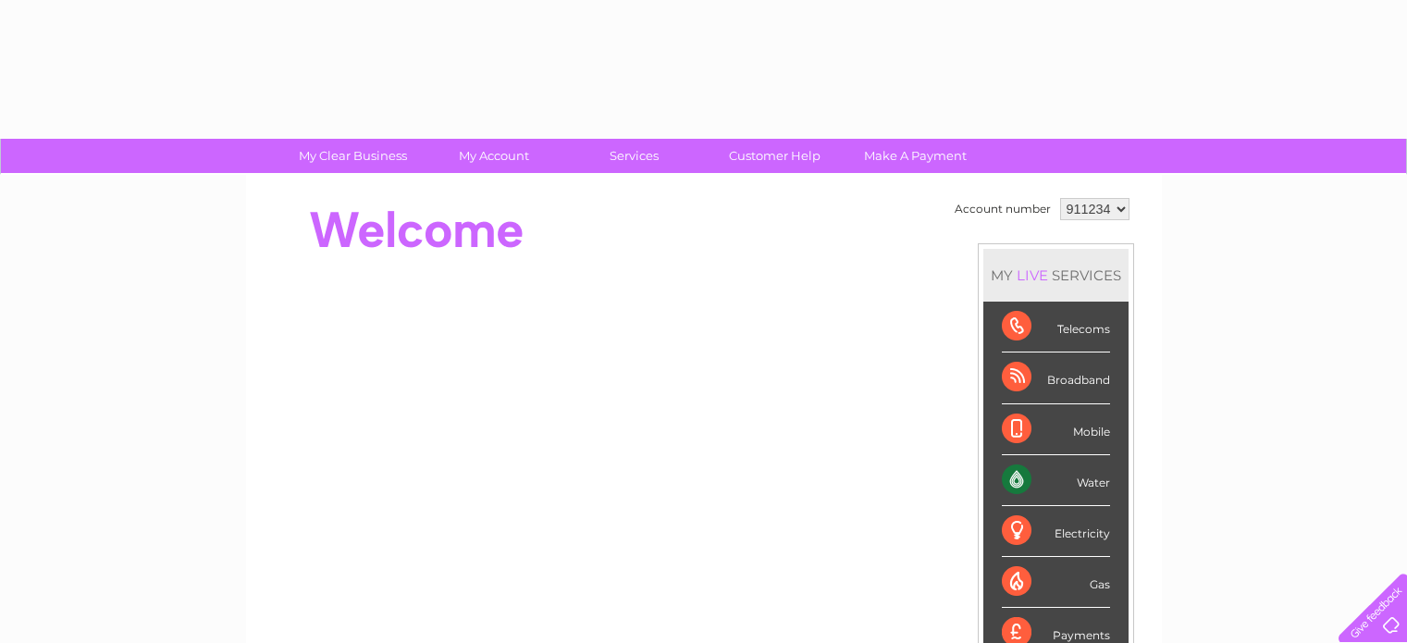 This screenshot has height=643, width=1407. What do you see at coordinates (493, 155) in the screenshot?
I see `a: My Account` at bounding box center [493, 155].